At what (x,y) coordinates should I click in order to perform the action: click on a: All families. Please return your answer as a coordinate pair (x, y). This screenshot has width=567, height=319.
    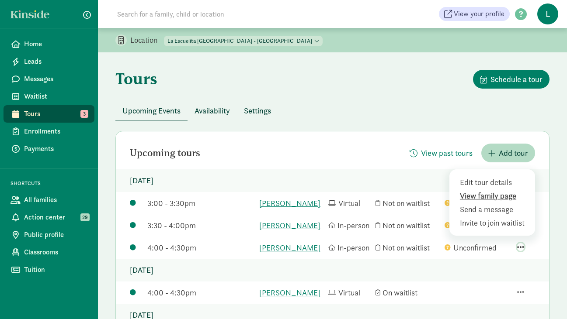
    Looking at the image, I should click on (49, 200).